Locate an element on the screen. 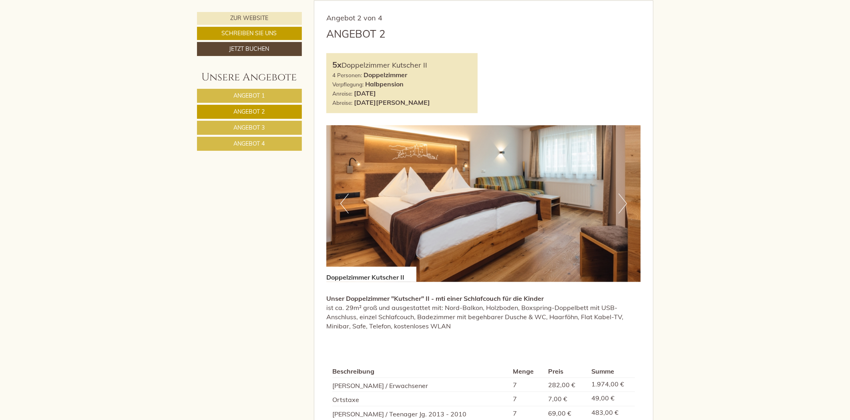 The height and width of the screenshot is (420, 850). span: Angebot 2 is located at coordinates (249, 112).